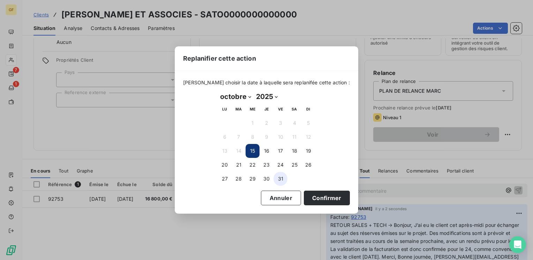 This screenshot has height=260, width=533. I want to click on button: 15, so click(253, 151).